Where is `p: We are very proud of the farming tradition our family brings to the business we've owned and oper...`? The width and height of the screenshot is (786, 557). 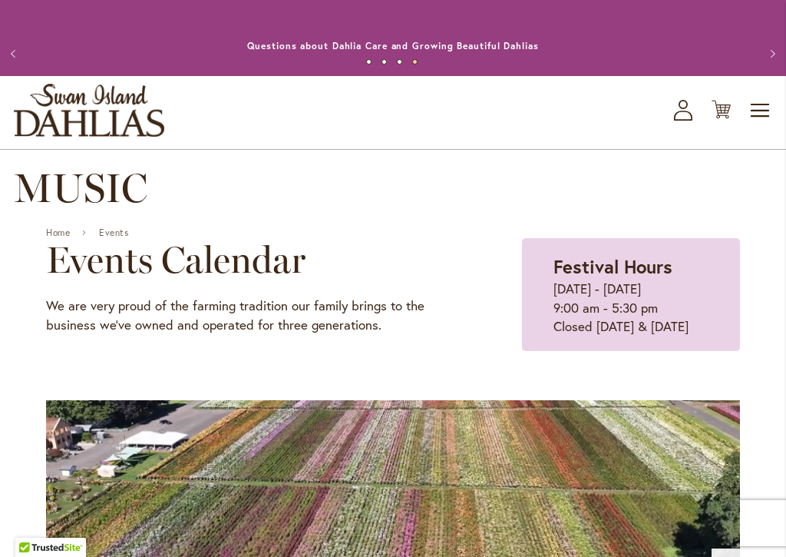 p: We are very proud of the farming tradition our family brings to the business we've owned and oper... is located at coordinates (246, 315).